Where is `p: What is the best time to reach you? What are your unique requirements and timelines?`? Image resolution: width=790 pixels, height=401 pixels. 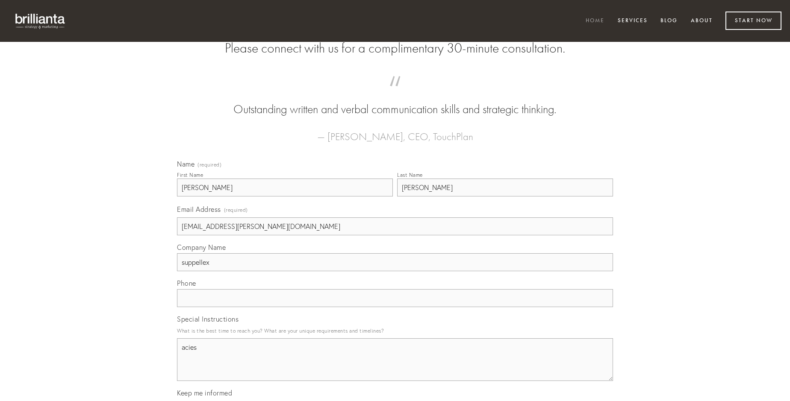
p: What is the best time to reach you? What are your unique requirements and timelines? is located at coordinates (395, 331).